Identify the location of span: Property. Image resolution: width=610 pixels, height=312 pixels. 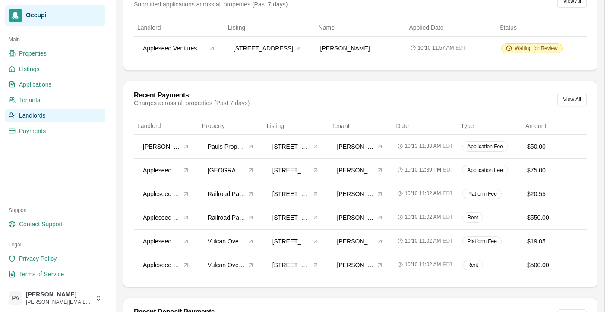
(213, 126).